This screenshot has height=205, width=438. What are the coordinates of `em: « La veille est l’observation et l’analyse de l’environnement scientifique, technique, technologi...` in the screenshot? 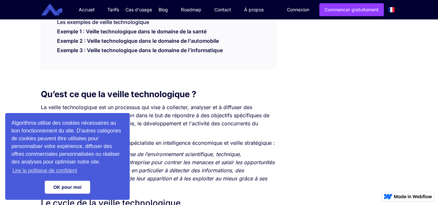 It's located at (158, 171).